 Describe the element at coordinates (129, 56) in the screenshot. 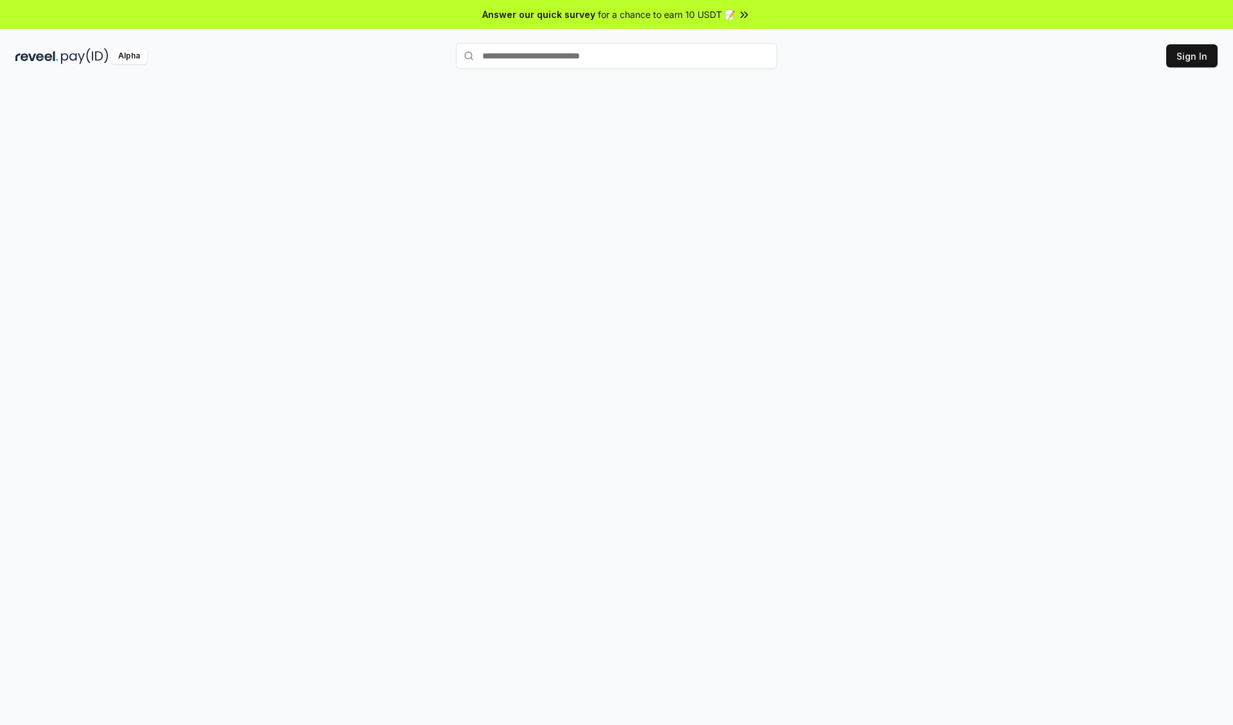

I see `div: Alpha` at that location.